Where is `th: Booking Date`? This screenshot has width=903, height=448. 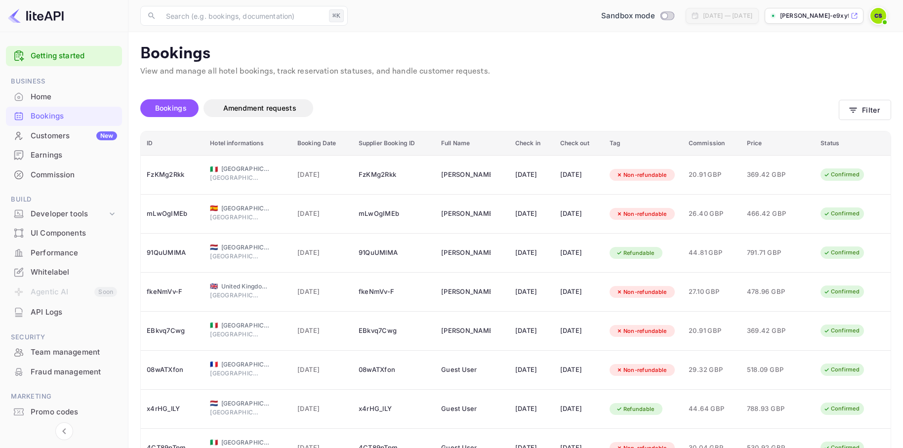 th: Booking Date is located at coordinates (322, 143).